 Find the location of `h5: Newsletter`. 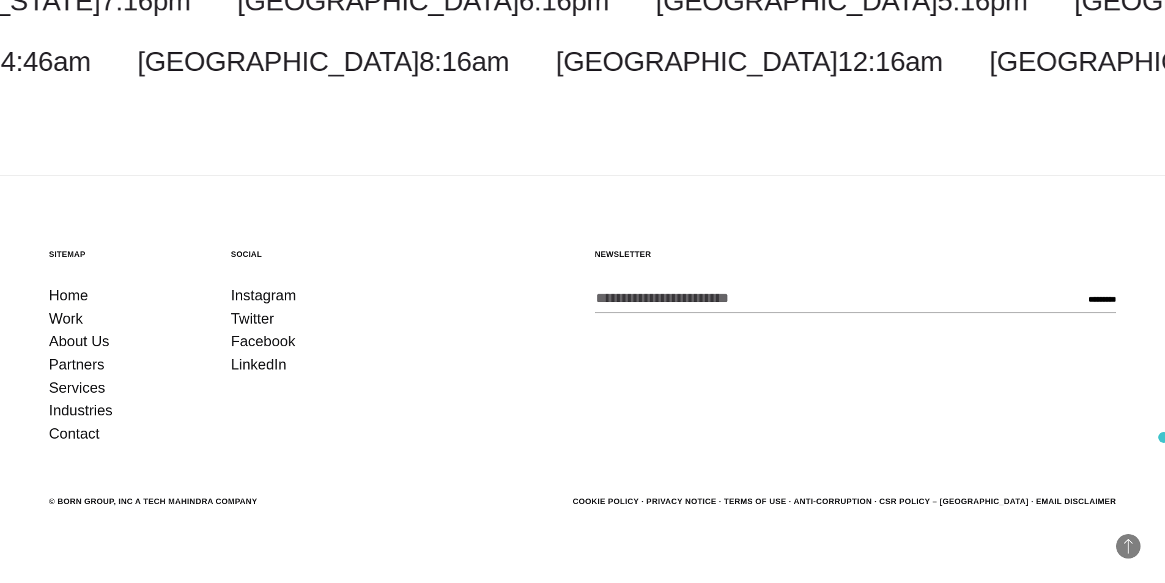

h5: Newsletter is located at coordinates (855, 254).